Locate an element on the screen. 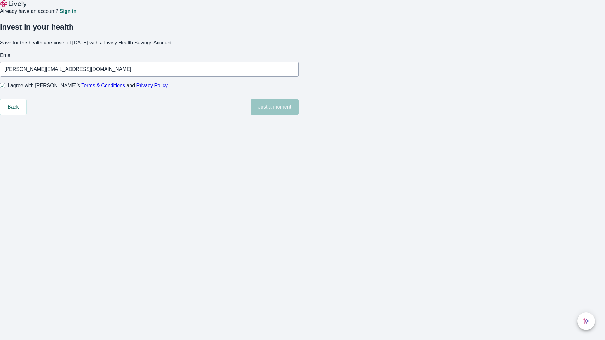 The width and height of the screenshot is (605, 340). svg: Lively AI Assistant is located at coordinates (586, 321).